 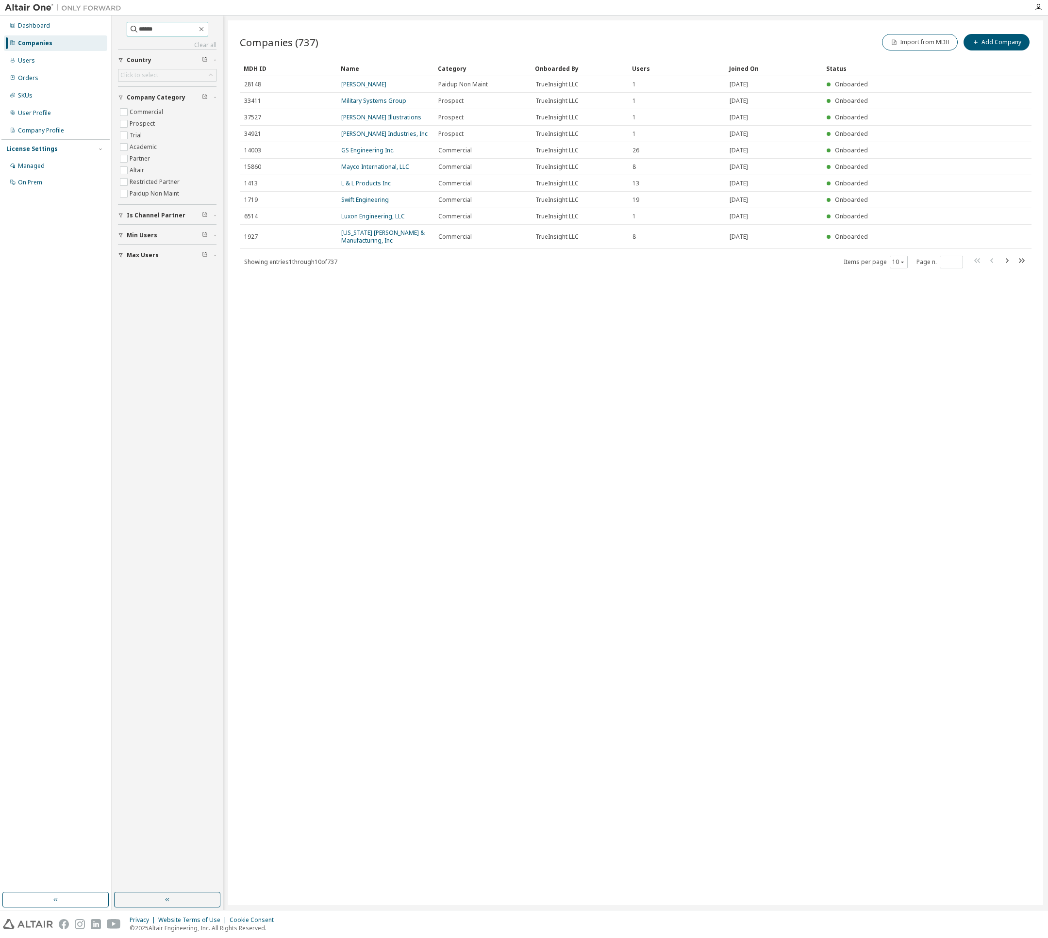 I want to click on a: Mayco International, LLC, so click(x=375, y=167).